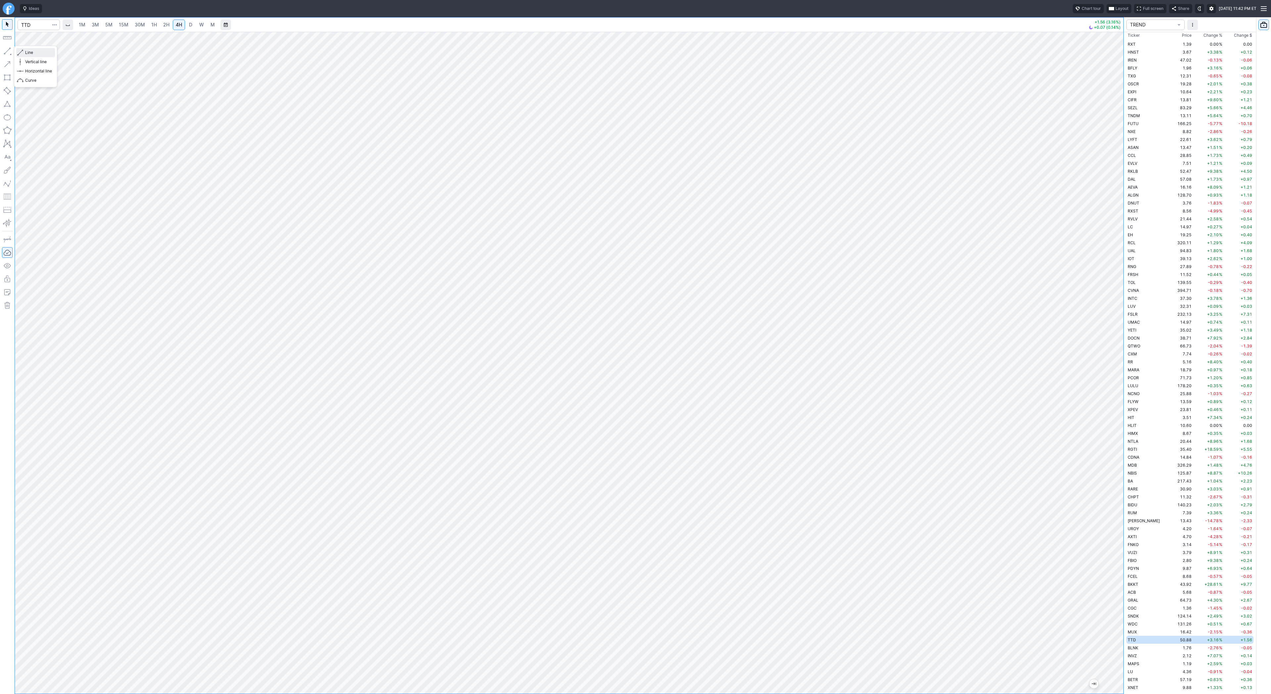  What do you see at coordinates (1246, 243) in the screenshot?
I see `span: +4.09` at bounding box center [1246, 243].